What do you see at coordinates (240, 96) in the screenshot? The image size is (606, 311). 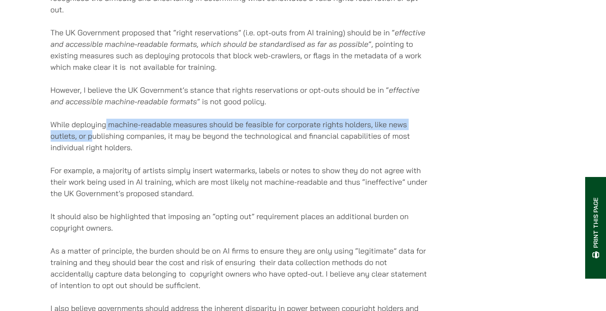 I see `p: However, I believe the UK Government’s stance that rights reservations or opt-outs should be in “...` at bounding box center [240, 96].